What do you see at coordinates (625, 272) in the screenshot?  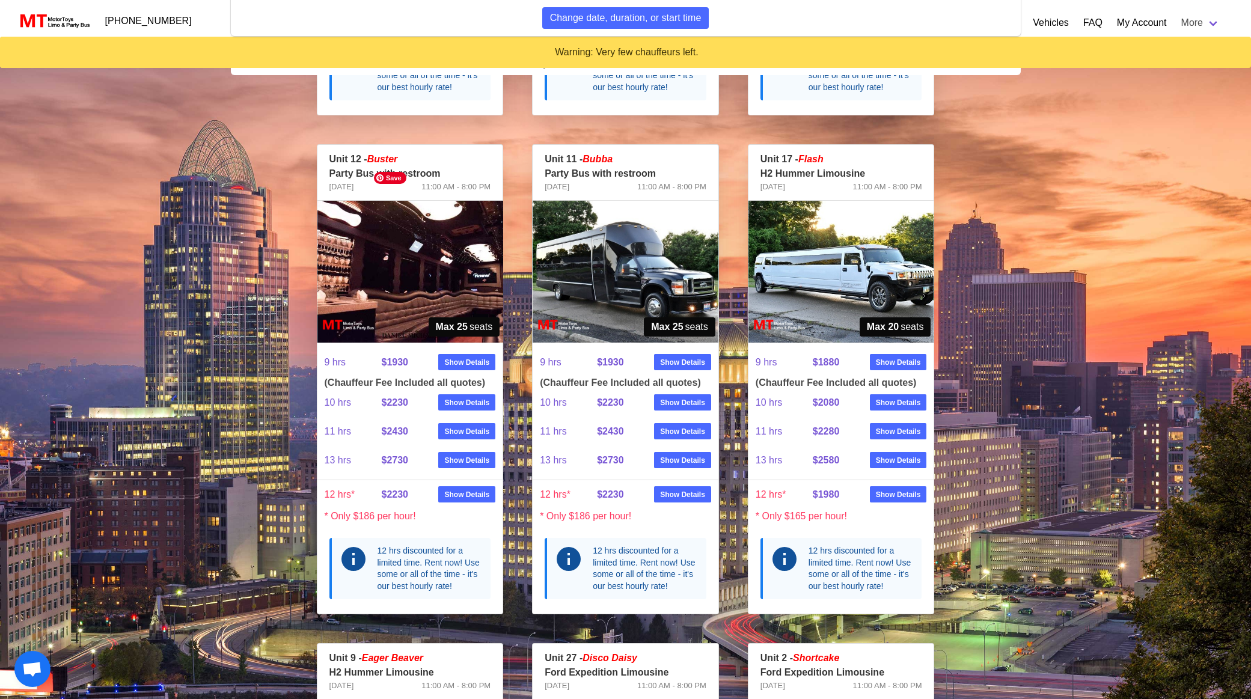 I see `img: 11%2001.jpg` at bounding box center [625, 272].